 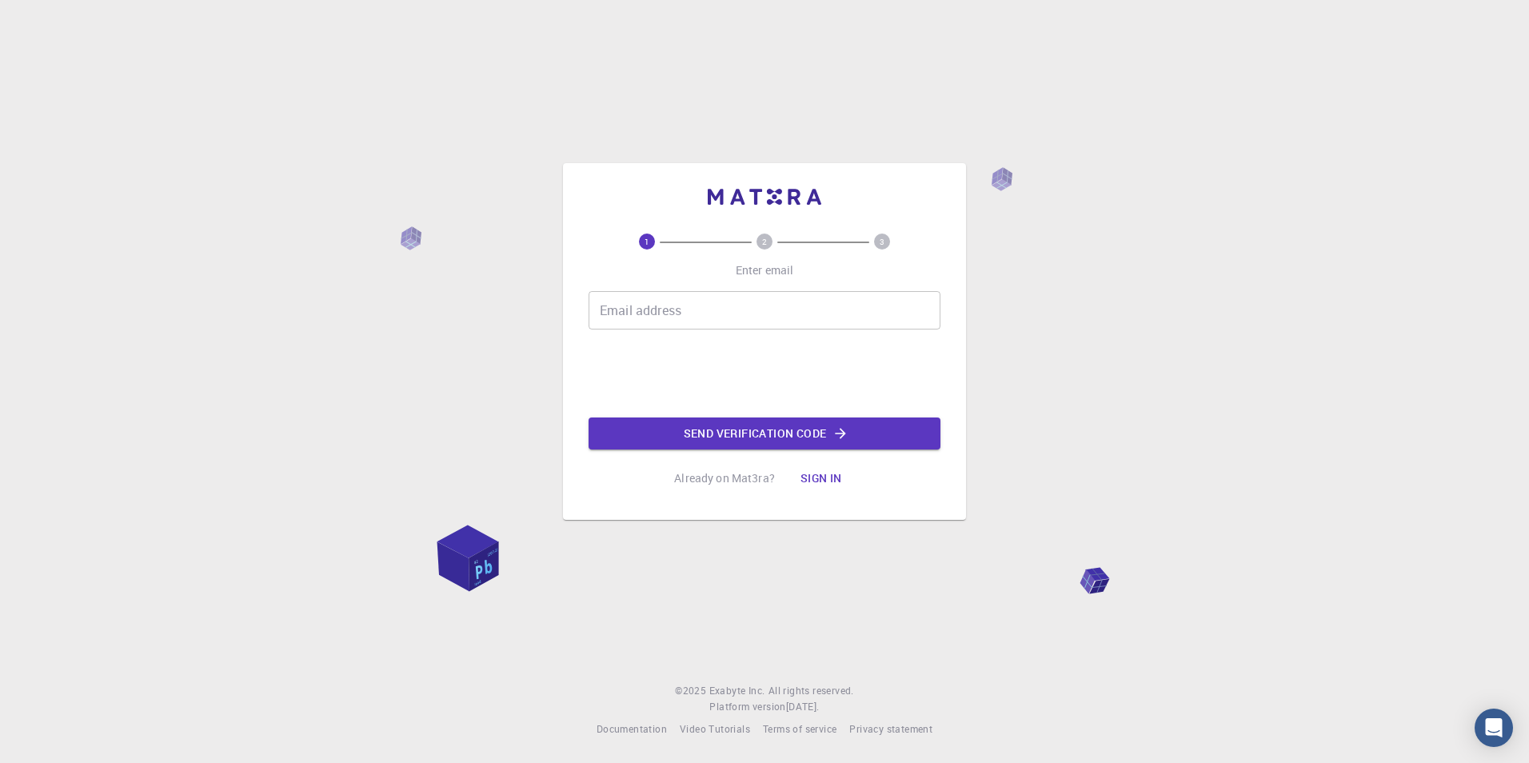 What do you see at coordinates (821, 478) in the screenshot?
I see `a: Sign in` at bounding box center [821, 478].